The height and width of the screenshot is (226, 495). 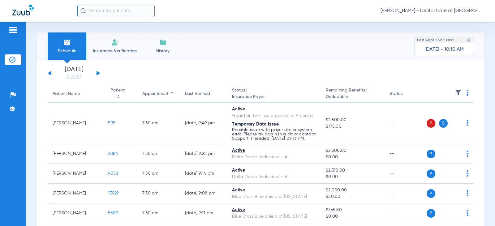 What do you see at coordinates (353, 190) in the screenshot?
I see `span: $2,000.00` at bounding box center [353, 190].